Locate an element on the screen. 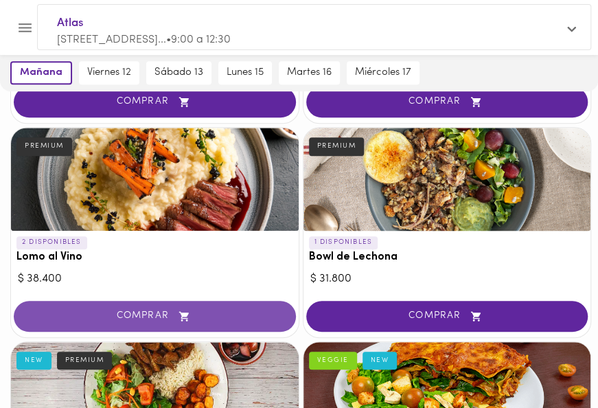 The height and width of the screenshot is (408, 598). div: $ 31.800 is located at coordinates (447, 279).